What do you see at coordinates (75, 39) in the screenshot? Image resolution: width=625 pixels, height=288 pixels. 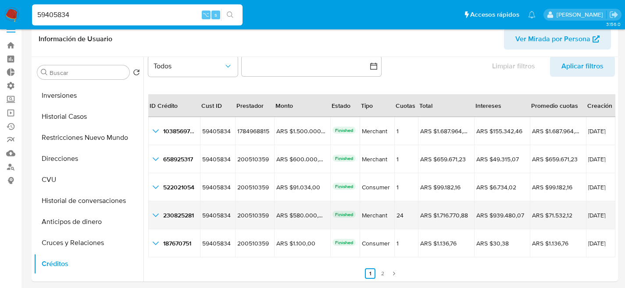 I see `h1: Información de Usuario` at bounding box center [75, 39].